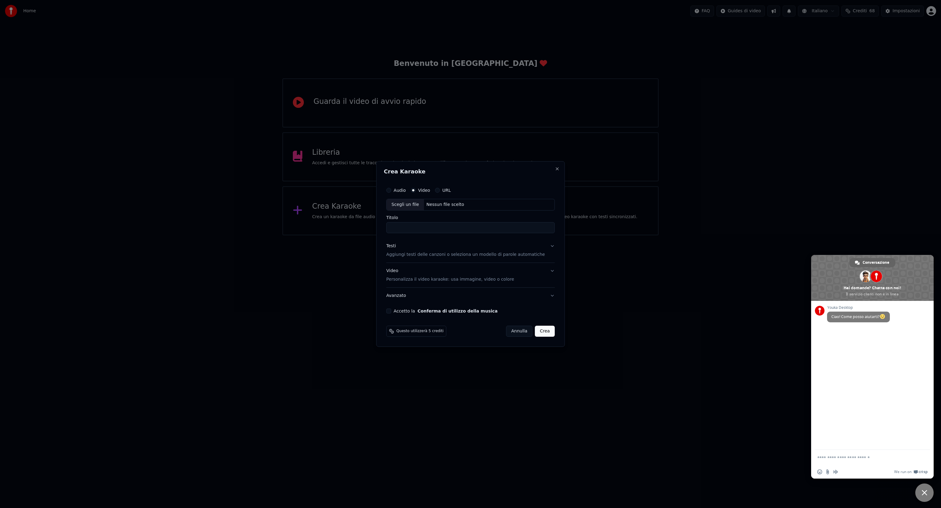  I want to click on label: Titolo, so click(471, 218).